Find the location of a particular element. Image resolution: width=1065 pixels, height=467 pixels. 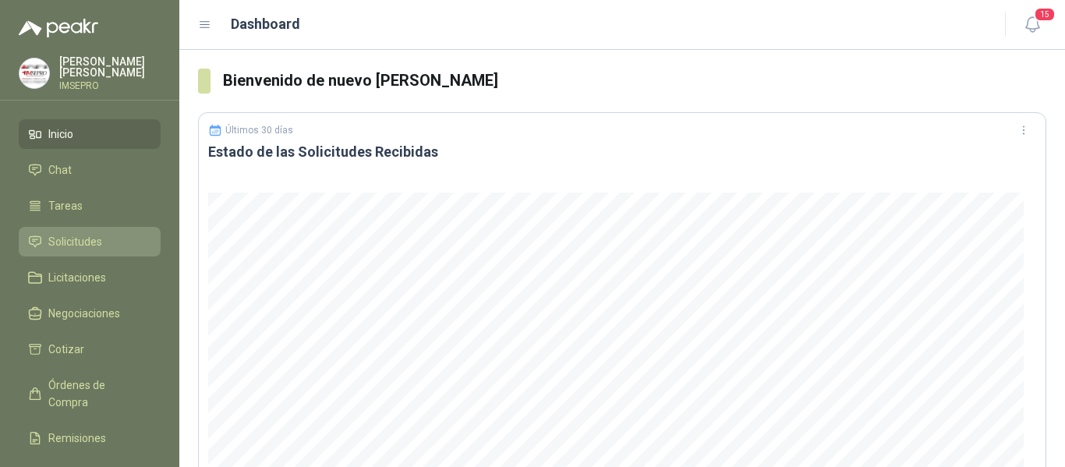

h1: Dashboard is located at coordinates (265, 24).